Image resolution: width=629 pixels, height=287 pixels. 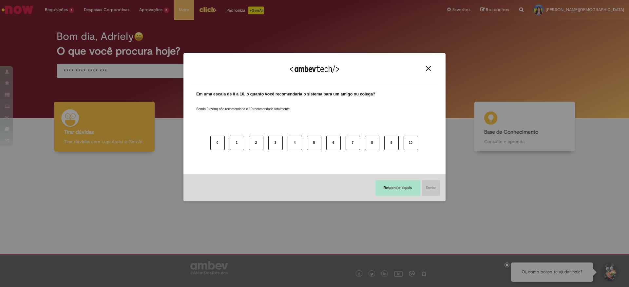 I want to click on button: 1, so click(x=237, y=143).